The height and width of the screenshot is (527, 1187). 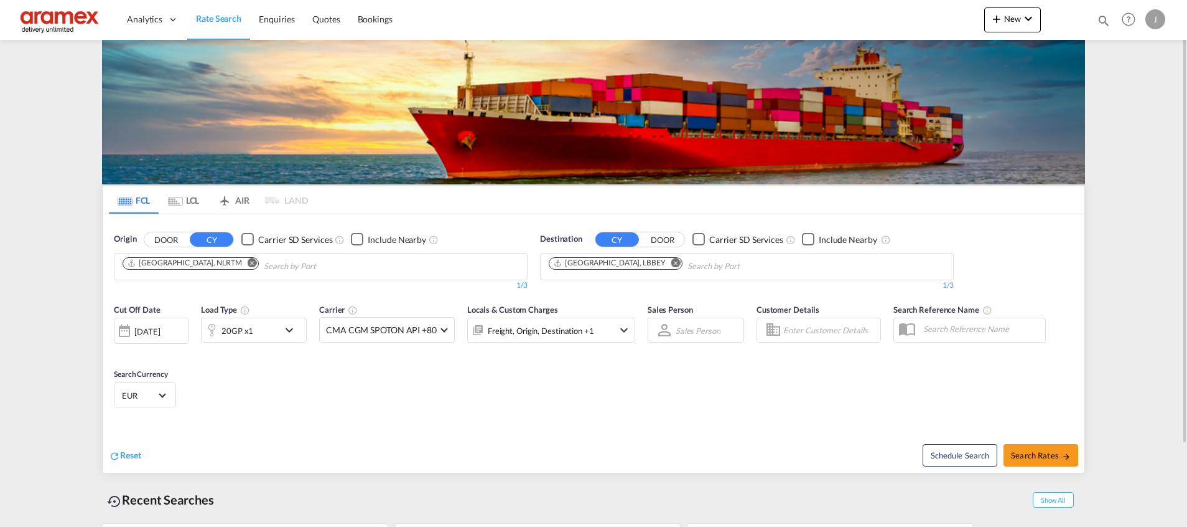 I want to click on img: dca169e0c7e311edbe1137055cab269e.png, so click(x=60, y=19).